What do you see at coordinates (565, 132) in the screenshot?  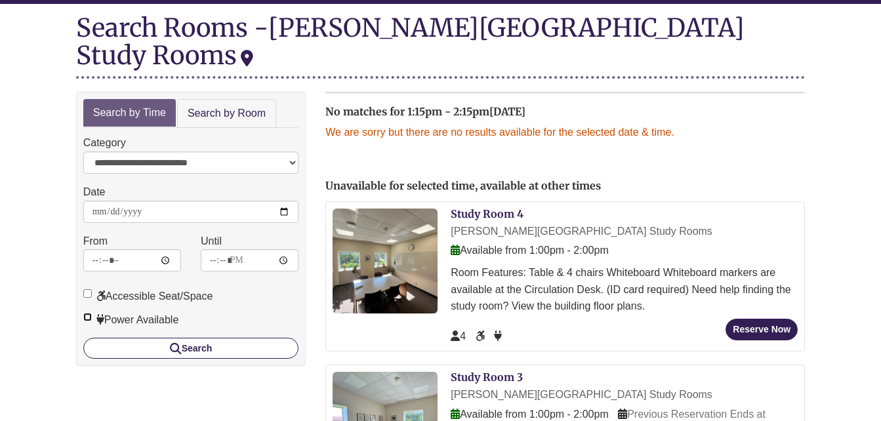 I see `p: We are sorry but there are no results available for the selected date & time.` at bounding box center [565, 132].